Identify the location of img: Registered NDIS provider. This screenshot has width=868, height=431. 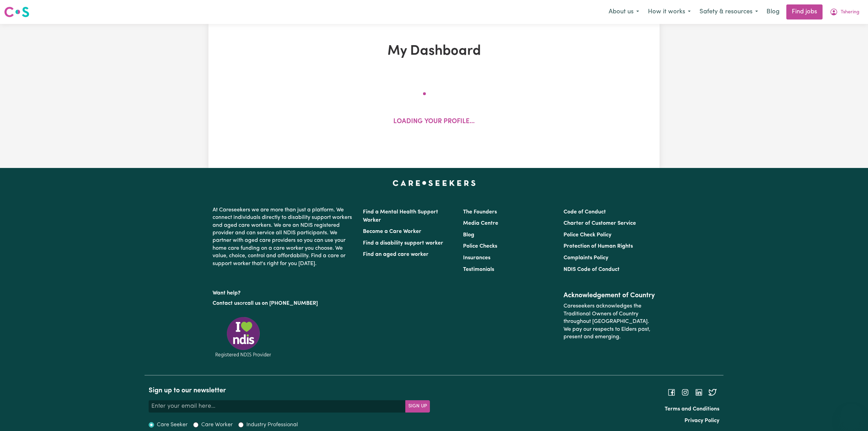
(243, 337).